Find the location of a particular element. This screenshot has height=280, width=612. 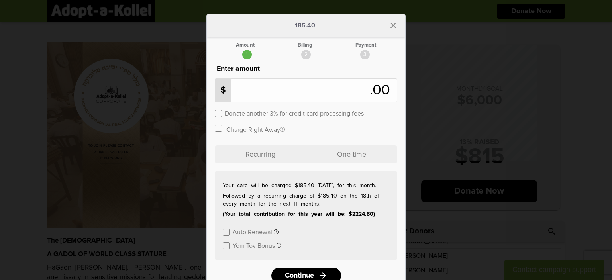

p: Enter amount is located at coordinates (306, 69).